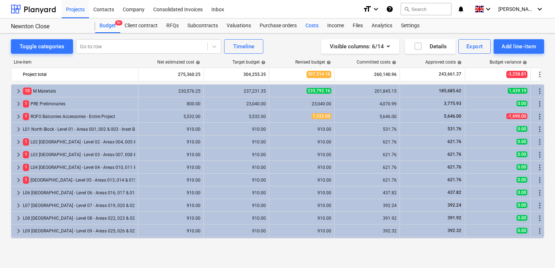 The height and width of the screenshot is (268, 555). I want to click on div: Income, so click(336, 26).